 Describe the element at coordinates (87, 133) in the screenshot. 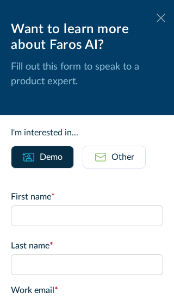

I see `div: I'm interested in...` at that location.